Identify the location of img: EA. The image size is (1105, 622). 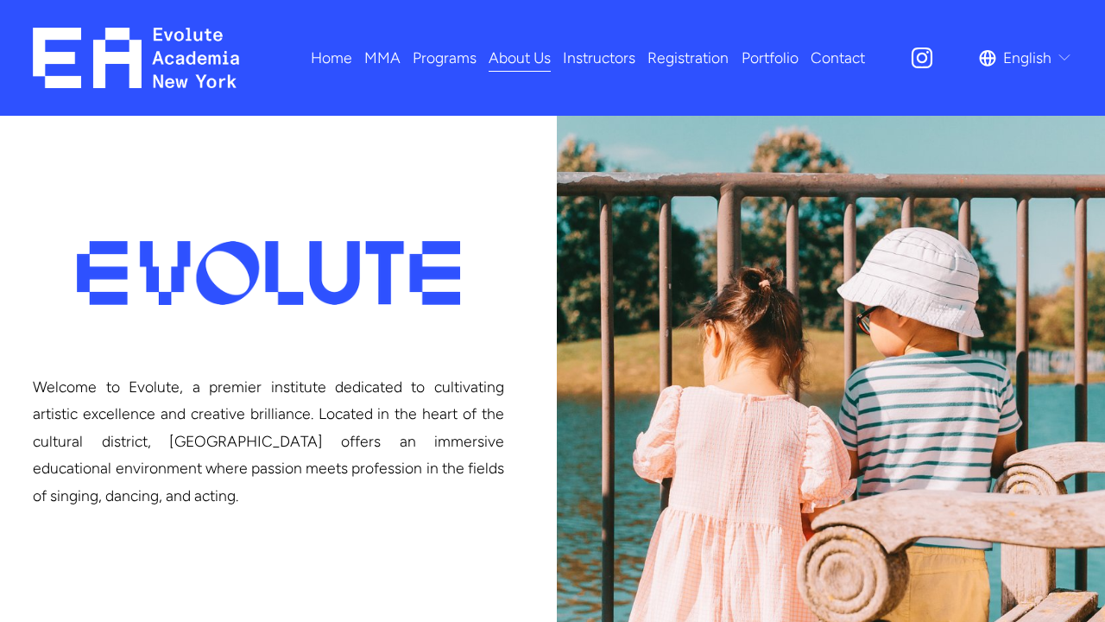
(136, 58).